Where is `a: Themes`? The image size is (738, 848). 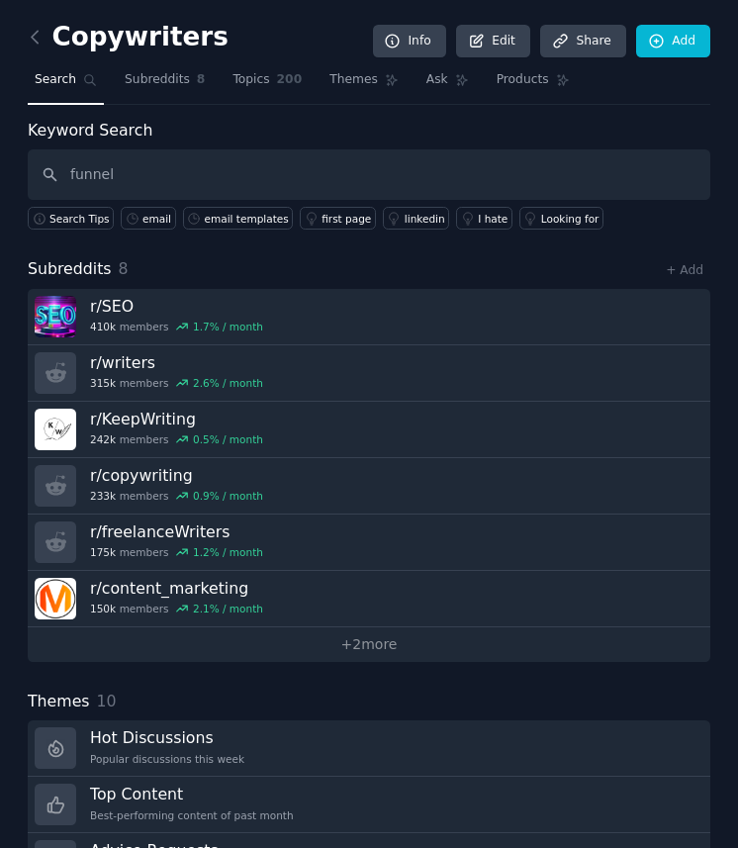
a: Themes is located at coordinates (364, 84).